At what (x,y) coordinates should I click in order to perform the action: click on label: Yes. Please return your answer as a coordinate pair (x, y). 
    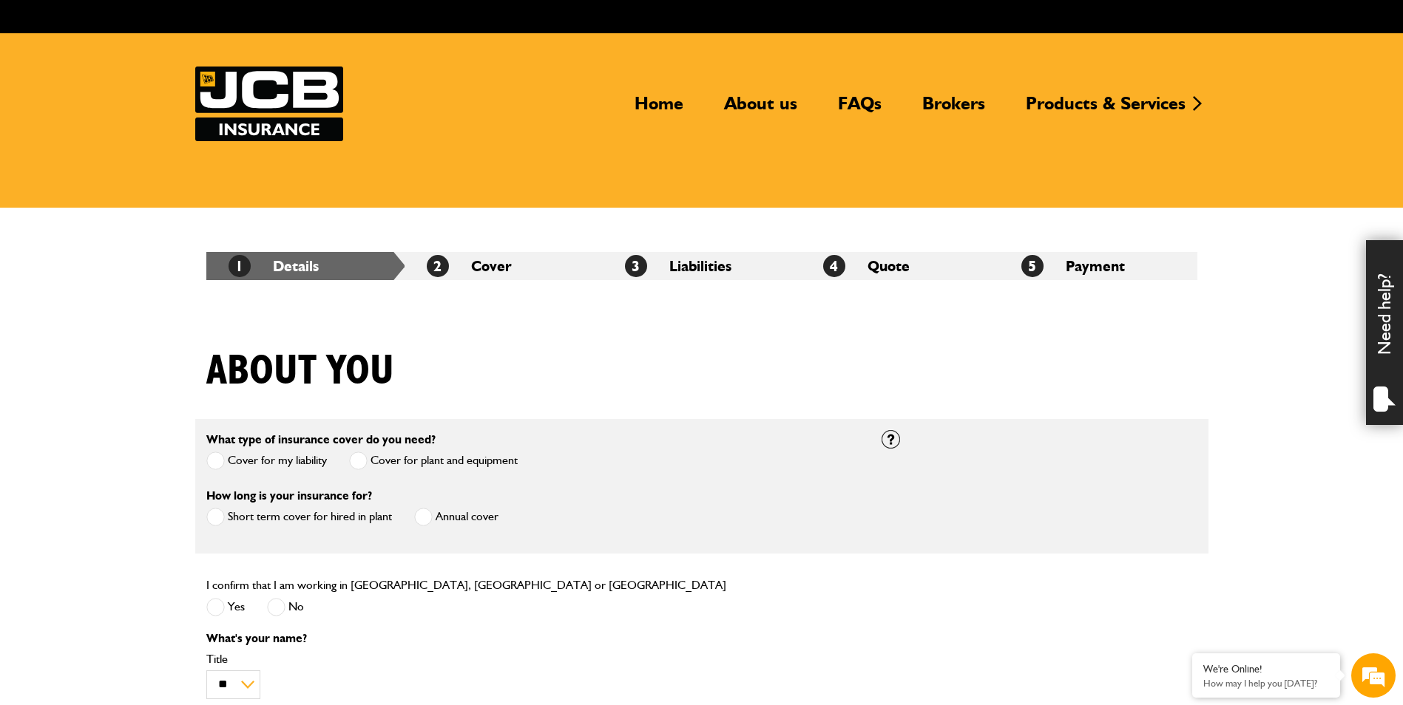
    Looking at the image, I should click on (226, 607).